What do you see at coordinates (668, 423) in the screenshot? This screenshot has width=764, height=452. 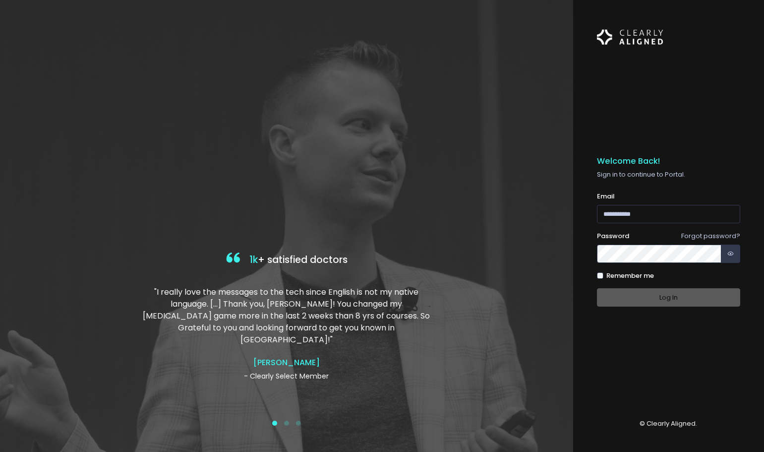 I see `p: © Clearly Aligned.` at bounding box center [668, 423].